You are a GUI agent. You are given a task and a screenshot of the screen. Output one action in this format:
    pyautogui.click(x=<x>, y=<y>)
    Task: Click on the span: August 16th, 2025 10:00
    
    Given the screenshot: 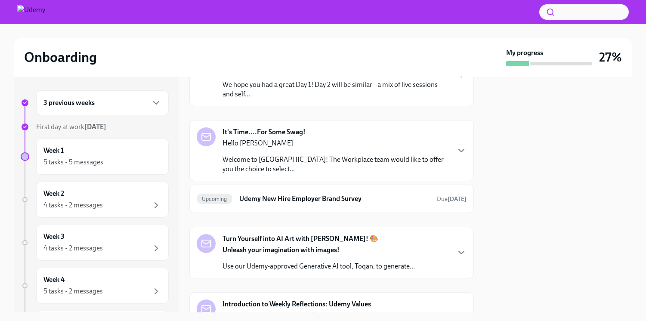 What is the action you would take?
    pyautogui.click(x=451, y=199)
    